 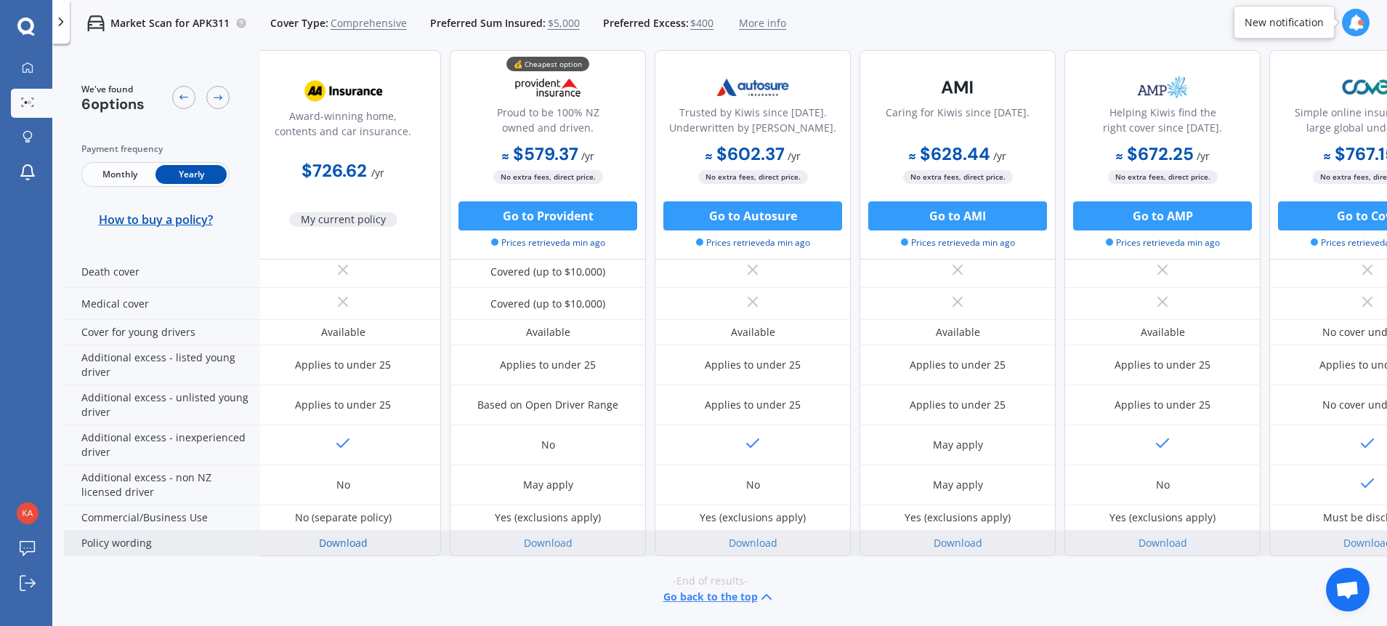 I want to click on div: Proud to be 100% NZ owned and driven., so click(x=548, y=123).